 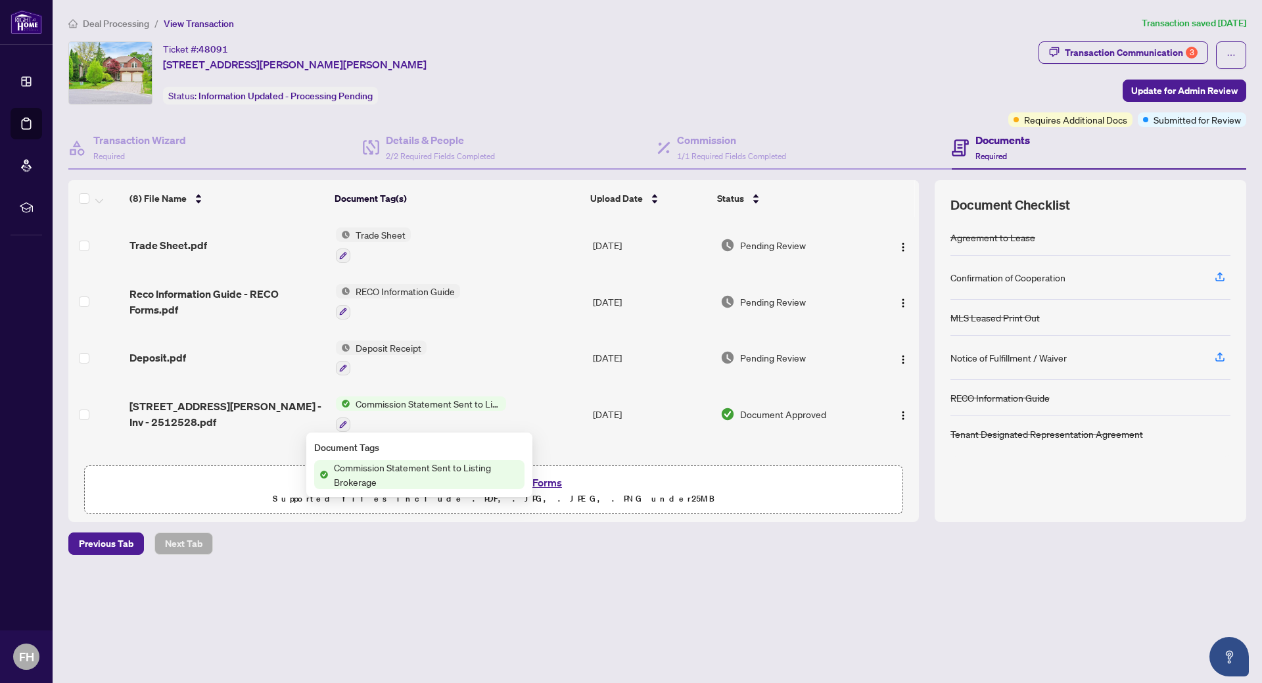 I want to click on span: Previous Tab, so click(x=106, y=544).